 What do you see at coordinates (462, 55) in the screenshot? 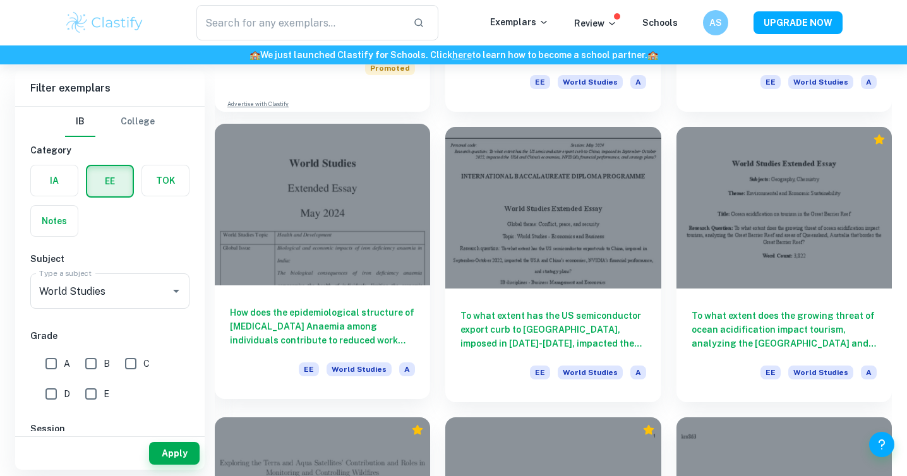
I see `a: here` at bounding box center [462, 55].